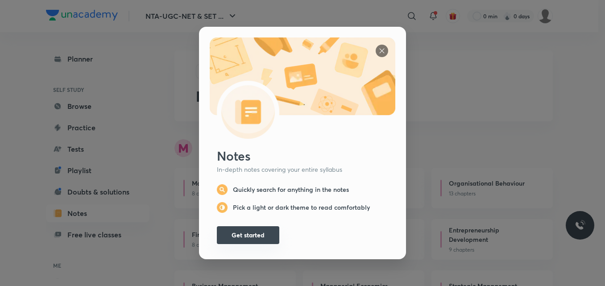 The height and width of the screenshot is (286, 605). What do you see at coordinates (291, 190) in the screenshot?
I see `h6: Quickly search for anything in the notes` at bounding box center [291, 190].